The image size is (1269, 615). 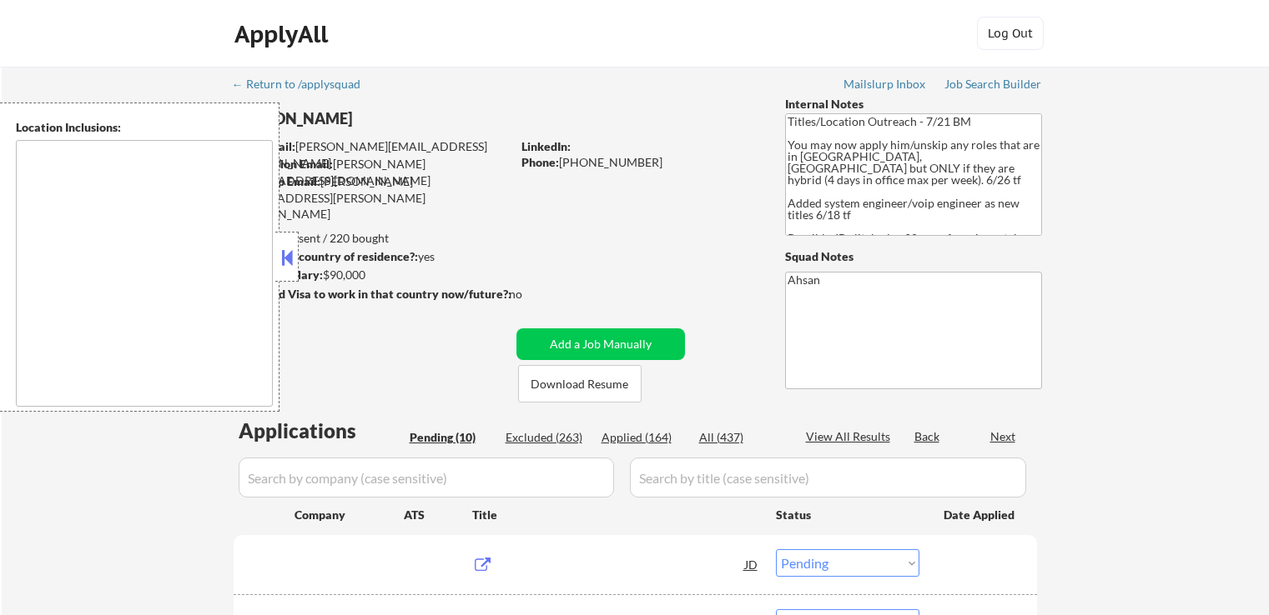 What do you see at coordinates (372, 294) in the screenshot?
I see `strong: Will need Visa to work in that country now/future?:` at bounding box center [372, 294].